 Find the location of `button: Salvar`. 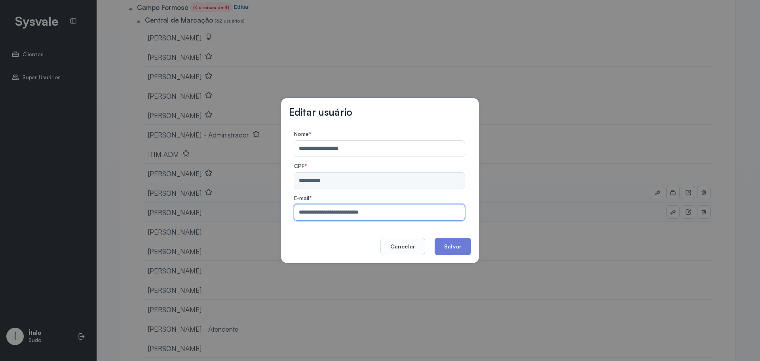

button: Salvar is located at coordinates (453, 246).